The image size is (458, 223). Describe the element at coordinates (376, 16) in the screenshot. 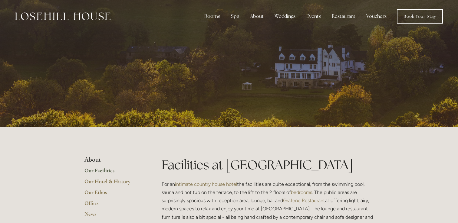

I see `a: Vouchers` at that location.